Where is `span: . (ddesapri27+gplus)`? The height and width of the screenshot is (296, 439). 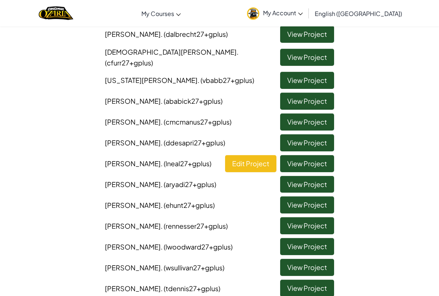
span: . (ddesapri27+gplus) is located at coordinates (193, 143).